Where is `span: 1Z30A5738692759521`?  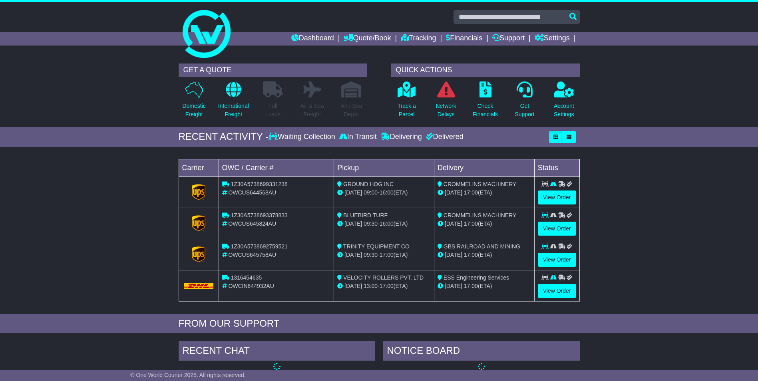 span: 1Z30A5738692759521 is located at coordinates (259, 247).